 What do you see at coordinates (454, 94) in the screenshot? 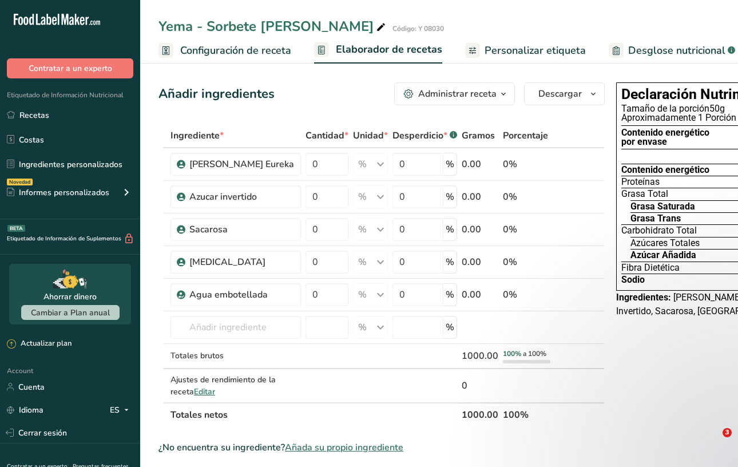
I see `button: Administrar receta` at bounding box center [454, 94].